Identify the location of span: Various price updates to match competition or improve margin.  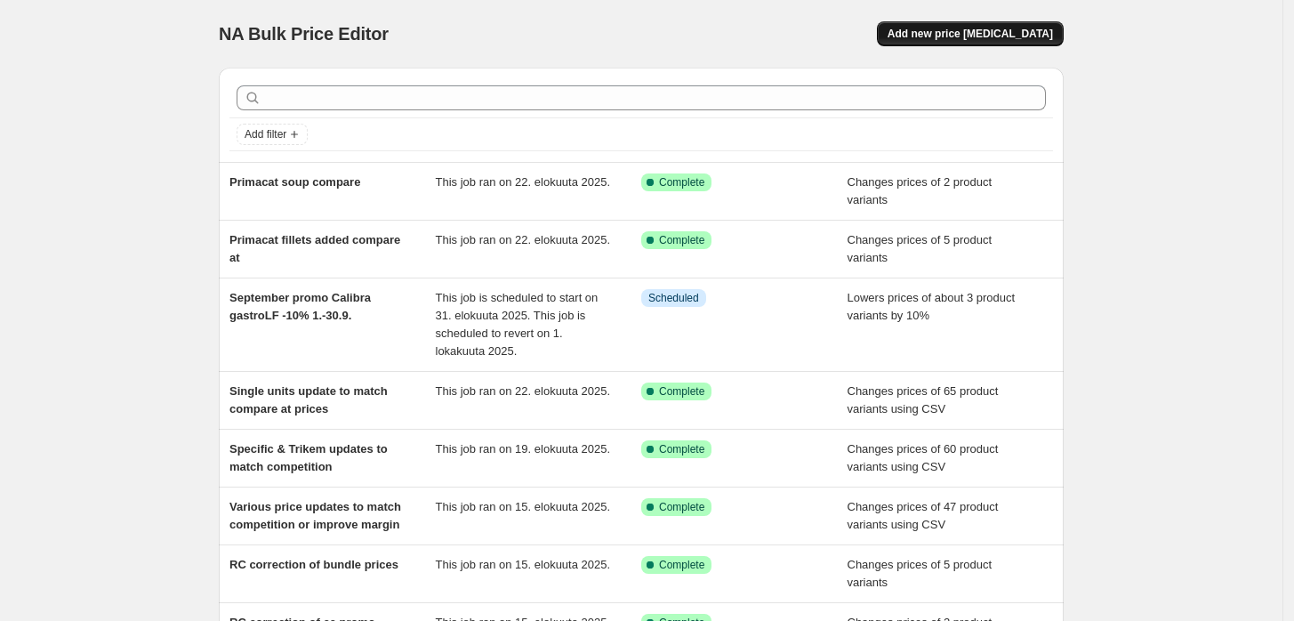
(315, 515).